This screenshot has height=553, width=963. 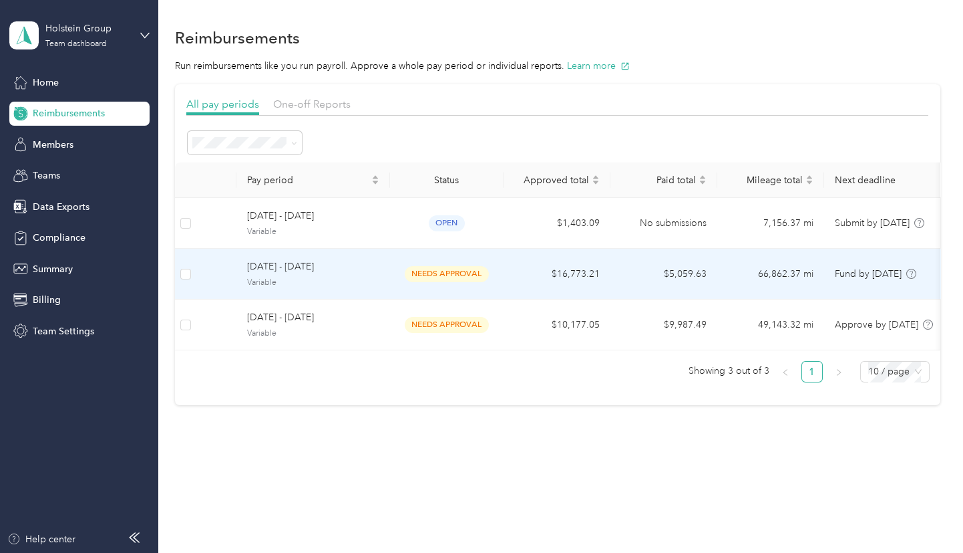 I want to click on td: $16,773.21, so click(x=557, y=274).